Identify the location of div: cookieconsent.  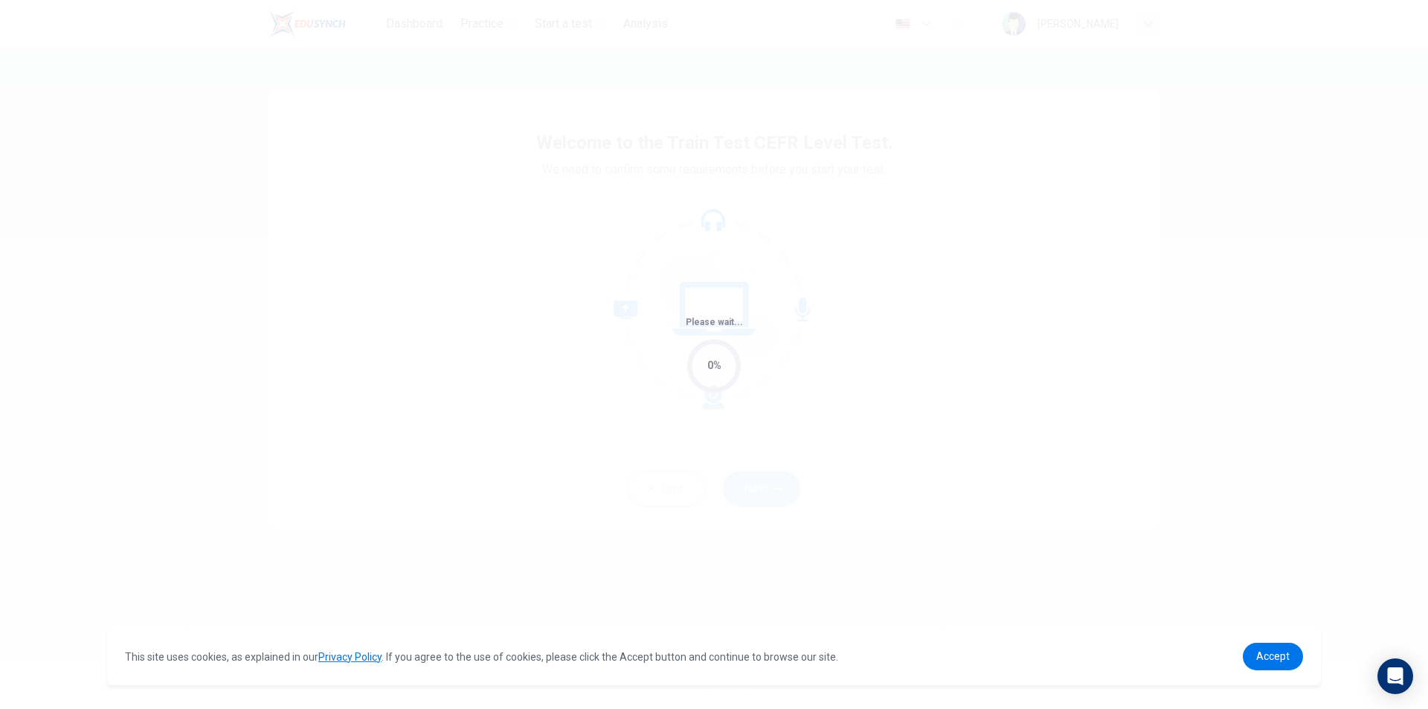
(714, 656).